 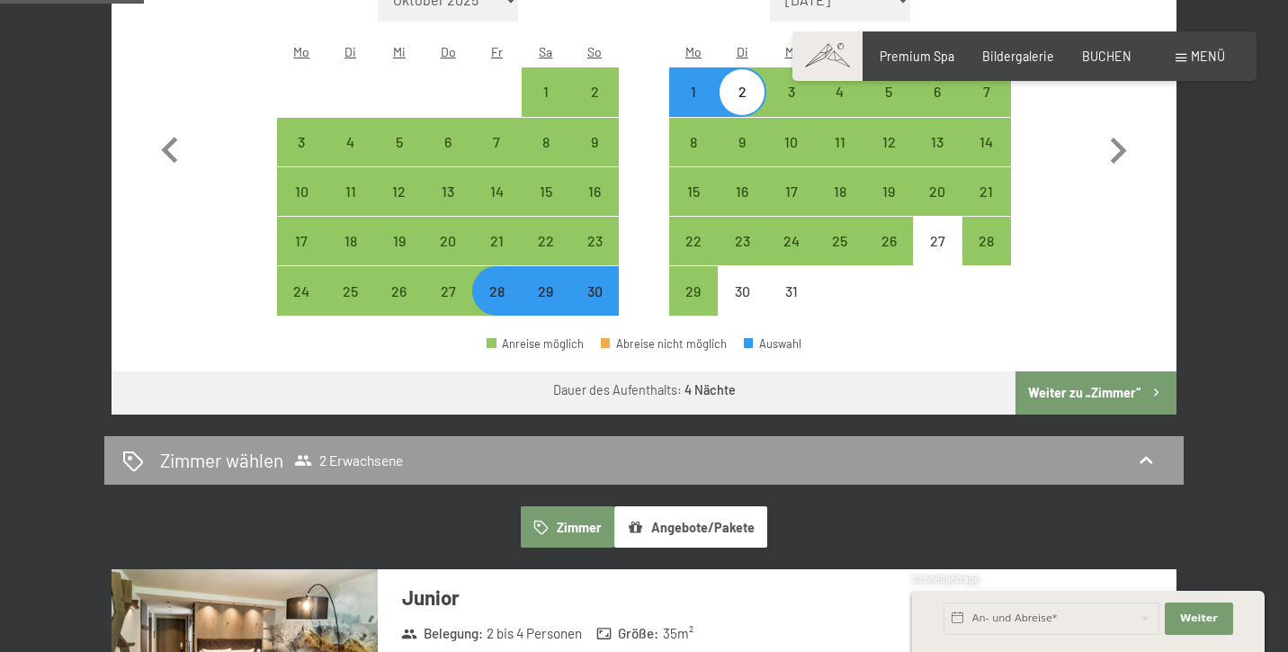 What do you see at coordinates (399, 51) in the screenshot?
I see `abbr: Mittwoch` at bounding box center [399, 51].